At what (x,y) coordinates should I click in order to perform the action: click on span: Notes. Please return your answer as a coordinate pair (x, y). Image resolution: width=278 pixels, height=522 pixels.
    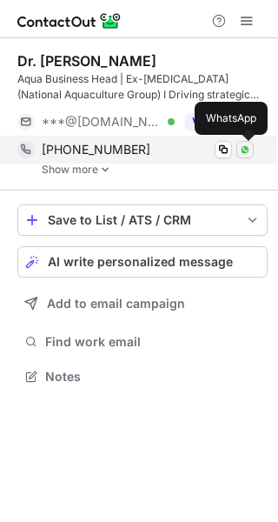
    Looking at the image, I should click on (153, 377).